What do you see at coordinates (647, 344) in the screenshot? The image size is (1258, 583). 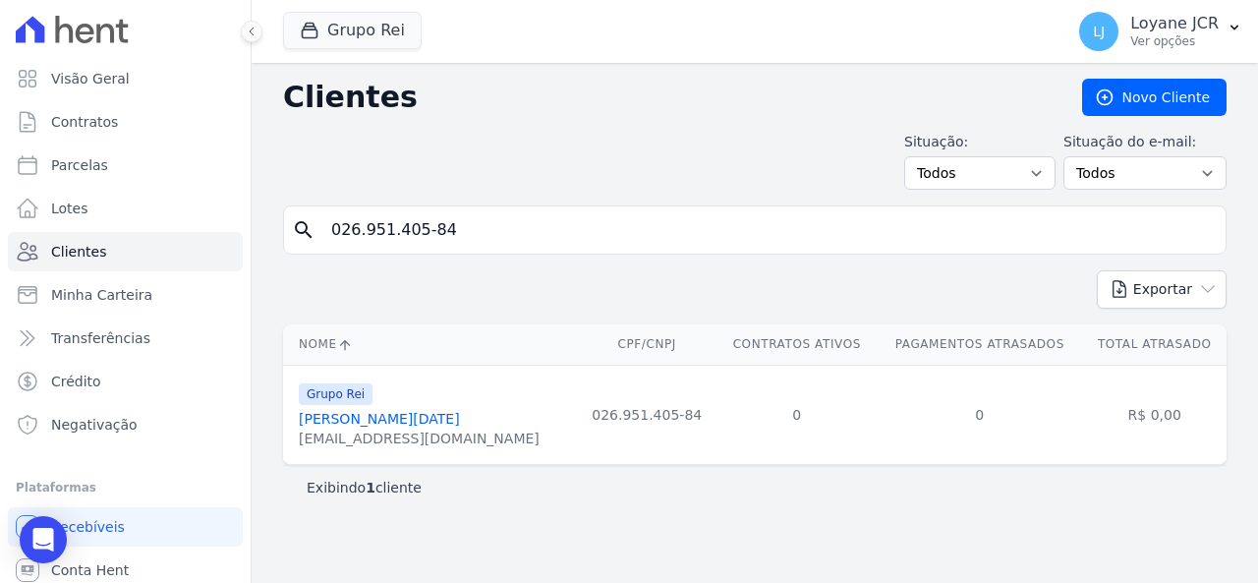 I see `th: CPF/CNPJ` at bounding box center [647, 344].